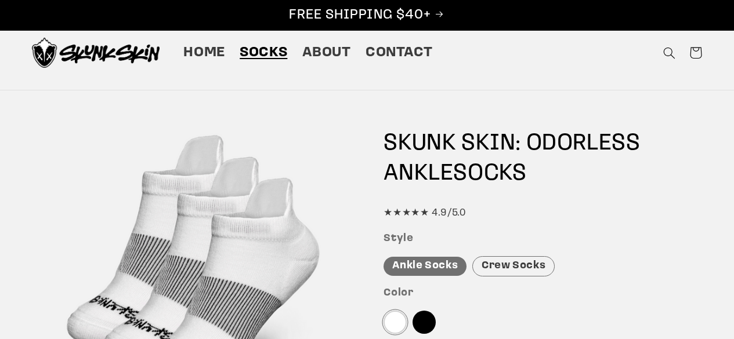 Image resolution: width=734 pixels, height=339 pixels. I want to click on h3: Style, so click(542, 239).